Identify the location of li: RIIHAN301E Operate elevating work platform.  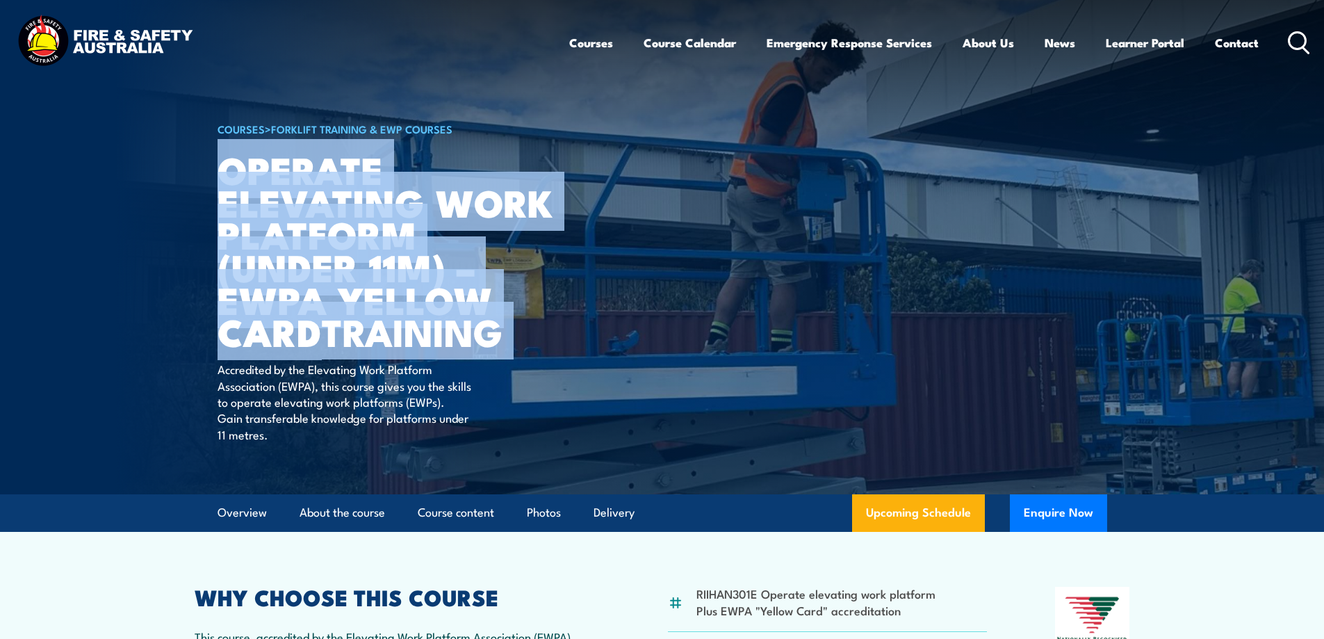
(816, 593).